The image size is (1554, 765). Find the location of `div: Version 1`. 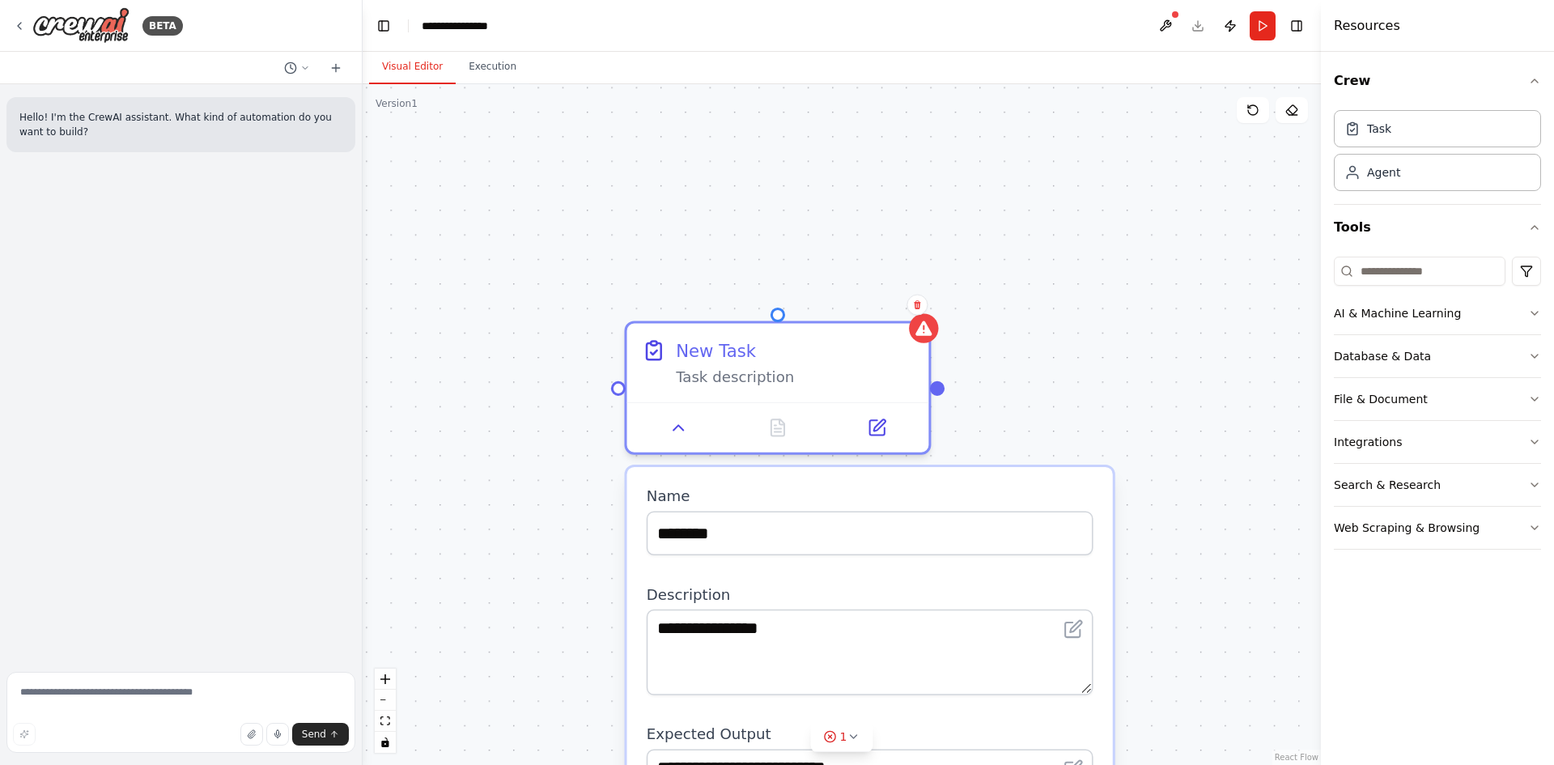

div: Version 1 is located at coordinates (397, 104).